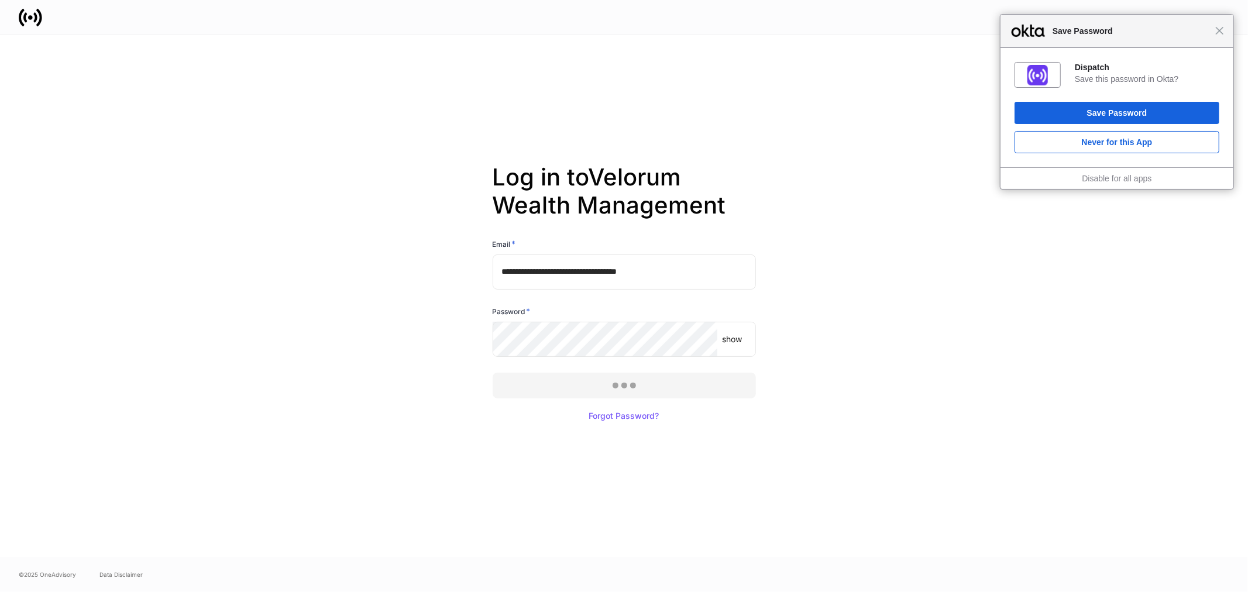  I want to click on button: Never for this App, so click(1117, 142).